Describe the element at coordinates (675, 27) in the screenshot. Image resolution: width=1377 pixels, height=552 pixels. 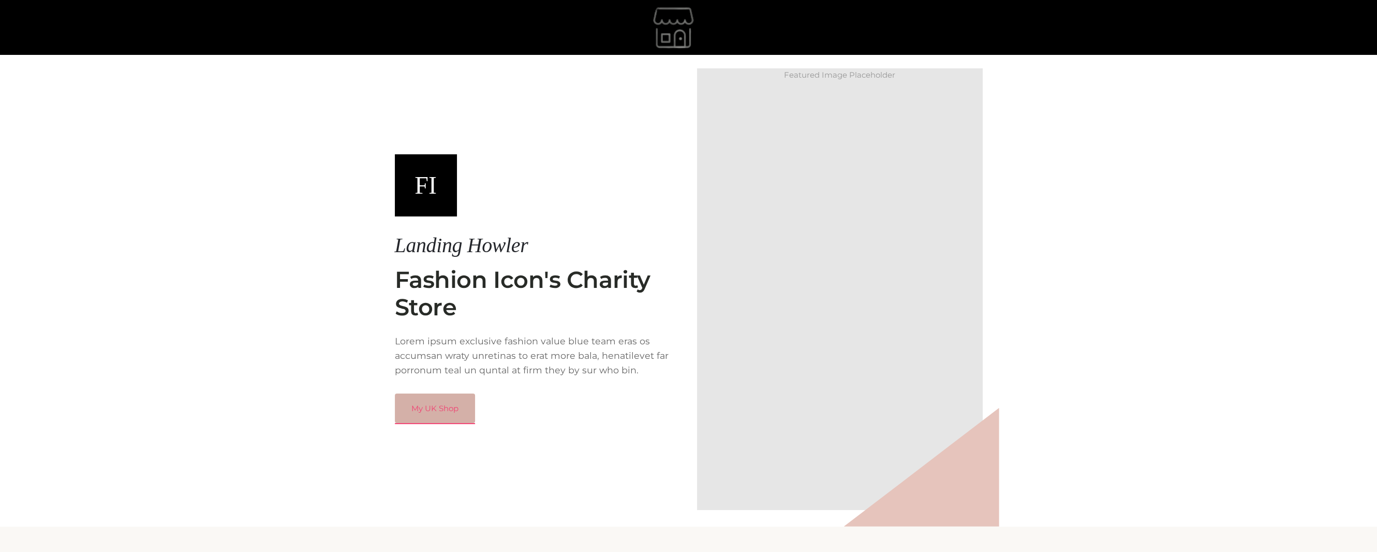
I see `img: rosiehw` at that location.